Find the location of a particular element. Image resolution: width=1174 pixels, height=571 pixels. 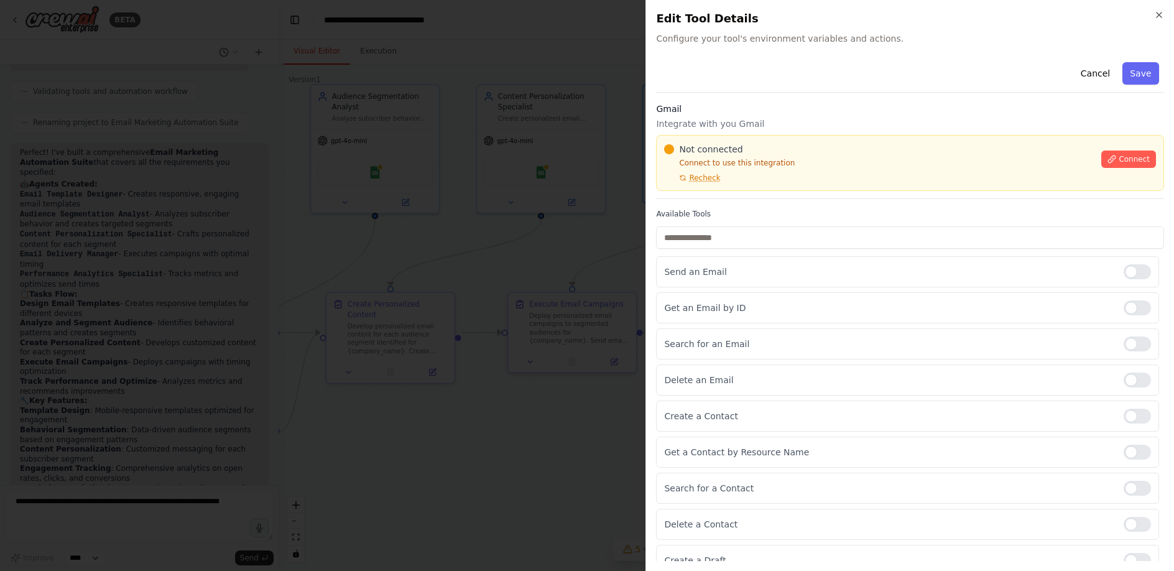

p: Connect to use this integration is located at coordinates (879, 163).